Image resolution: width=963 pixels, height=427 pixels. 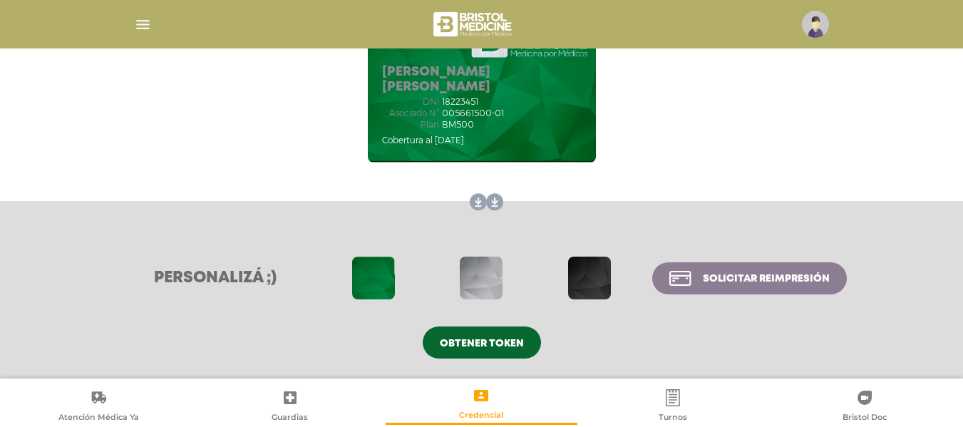 What do you see at coordinates (410, 102) in the screenshot?
I see `span: dni` at bounding box center [410, 102].